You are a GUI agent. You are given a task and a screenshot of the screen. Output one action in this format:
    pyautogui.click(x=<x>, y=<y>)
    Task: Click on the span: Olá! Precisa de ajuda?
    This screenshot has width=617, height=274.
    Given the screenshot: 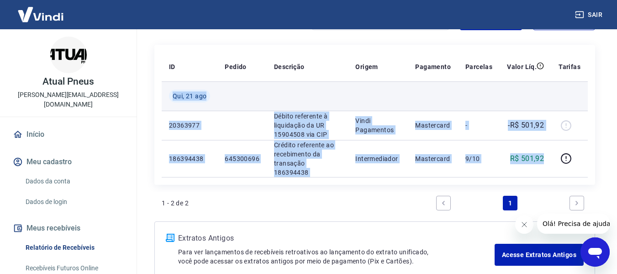 What is the action you would take?
    pyautogui.click(x=41, y=10)
    